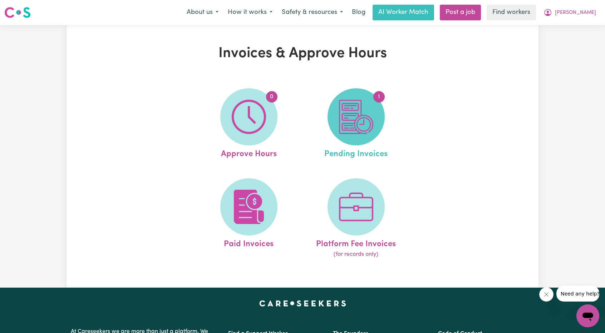  What do you see at coordinates (272, 97) in the screenshot?
I see `span: 0` at bounding box center [272, 97].